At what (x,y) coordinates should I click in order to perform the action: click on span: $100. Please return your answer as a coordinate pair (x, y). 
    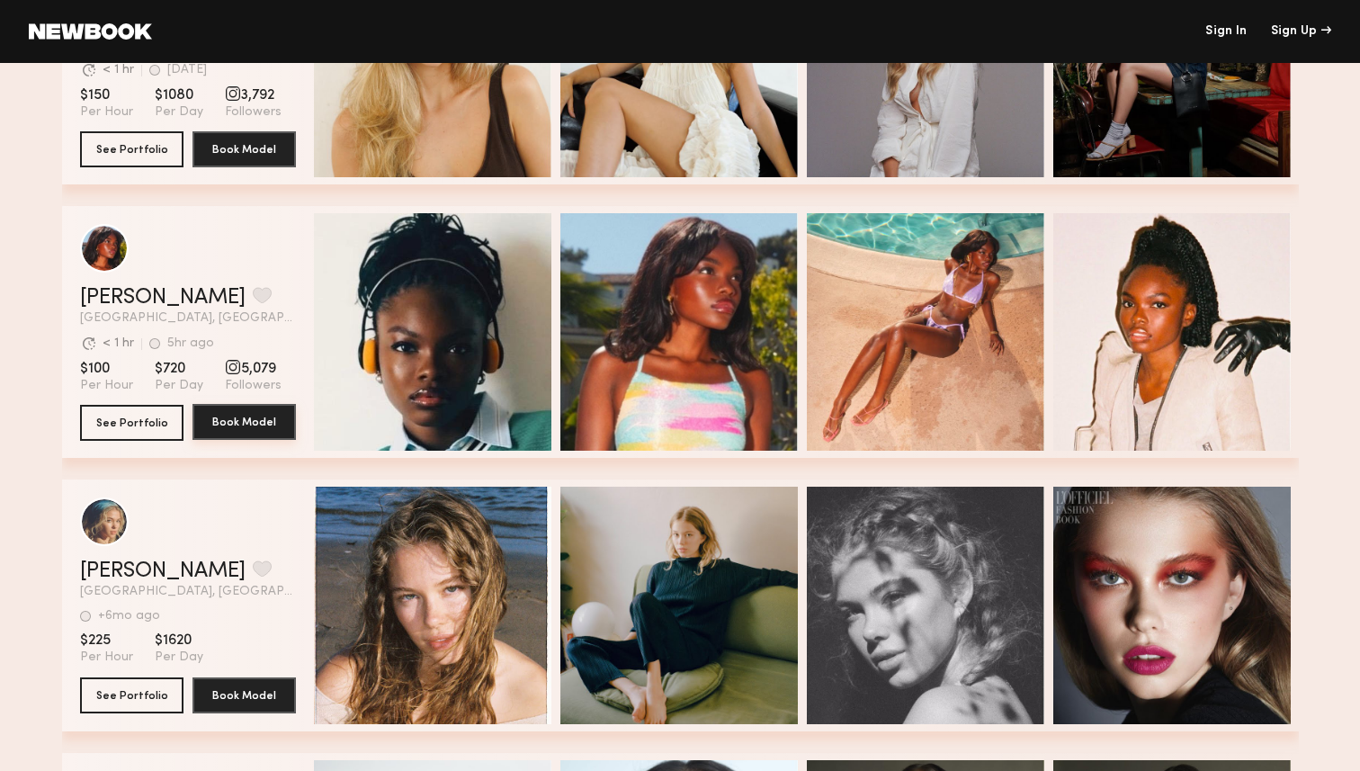
    Looking at the image, I should click on (106, 369).